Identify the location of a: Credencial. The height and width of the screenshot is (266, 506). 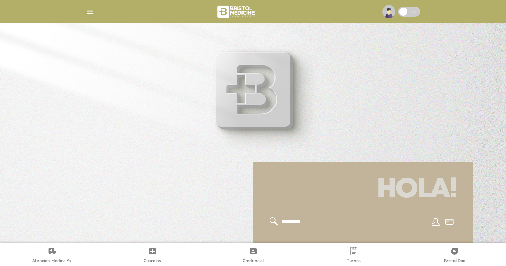
(253, 256).